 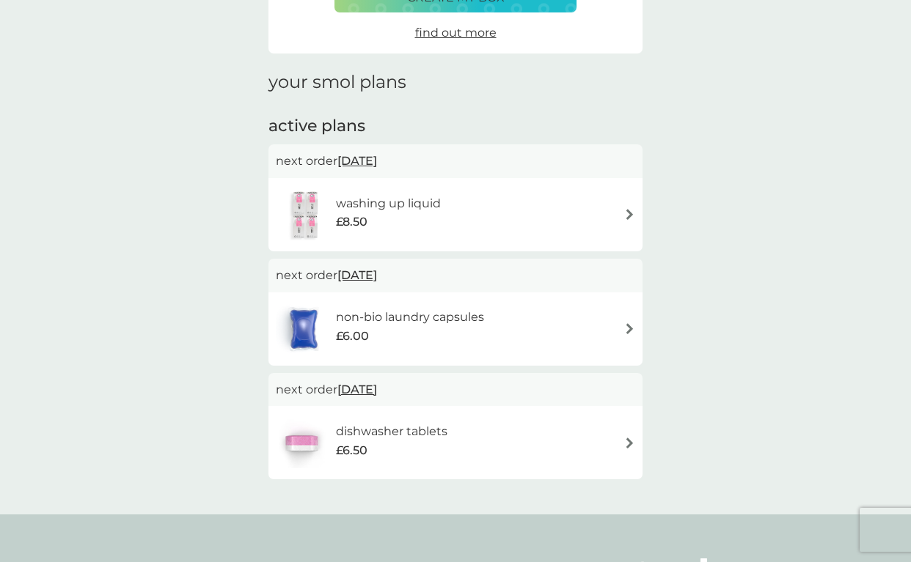 I want to click on h2: active plans, so click(x=455, y=126).